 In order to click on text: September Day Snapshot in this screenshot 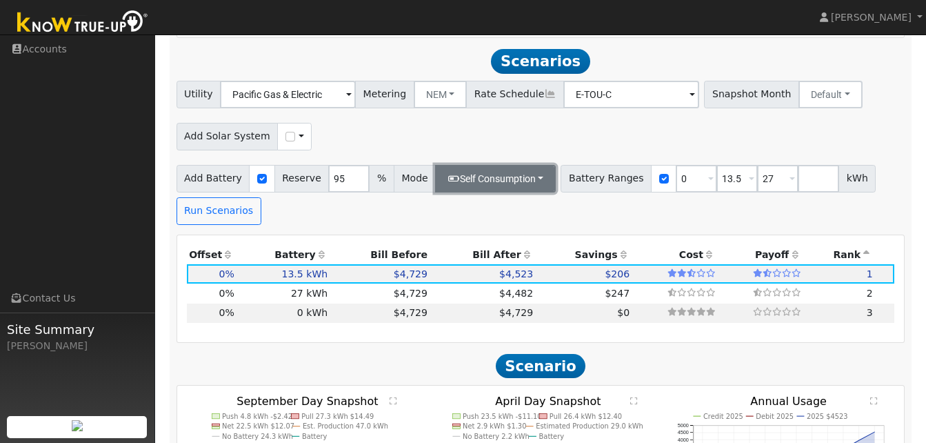, I will do `click(307, 401)`.